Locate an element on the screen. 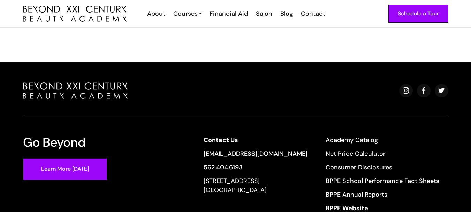 Image resolution: width=471 pixels, height=212 pixels. a: Schedule a Tour is located at coordinates (419, 14).